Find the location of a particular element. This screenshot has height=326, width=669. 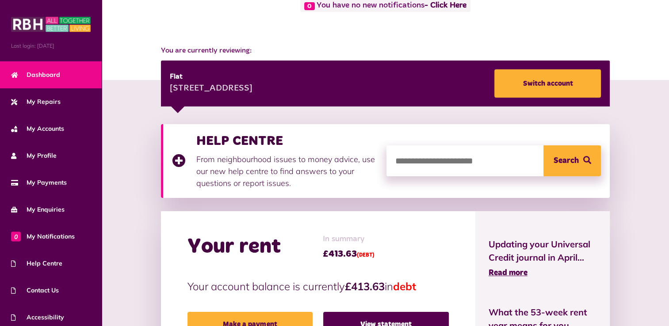

span: My Notifications is located at coordinates (43, 237).